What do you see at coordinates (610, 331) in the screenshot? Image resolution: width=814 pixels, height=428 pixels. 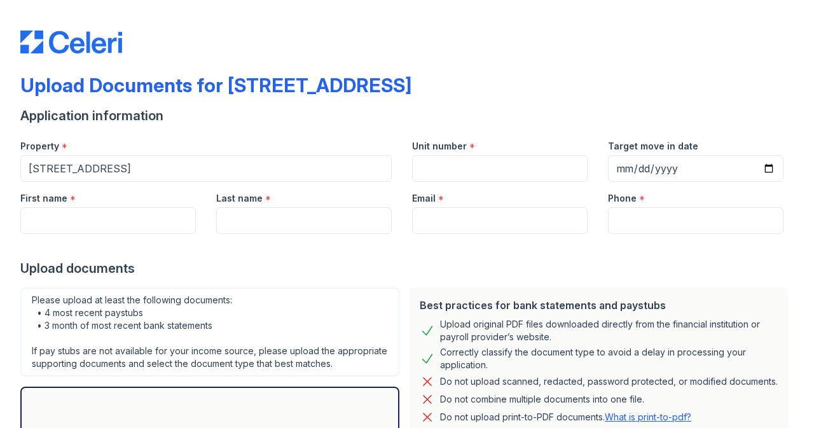 I see `div: Upload original PDF files downloaded directly from the financial institution or payroll provider’...` at bounding box center [610, 331].